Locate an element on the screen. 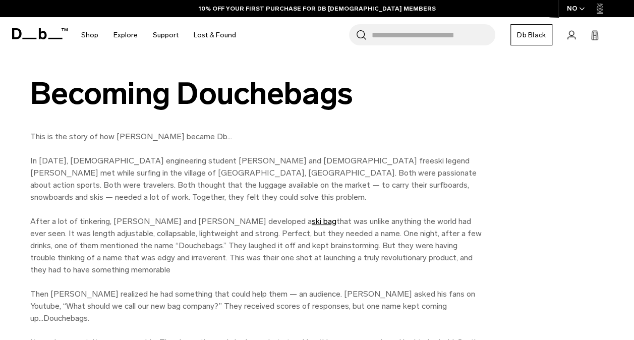  a: Lost & Found is located at coordinates (215, 35).